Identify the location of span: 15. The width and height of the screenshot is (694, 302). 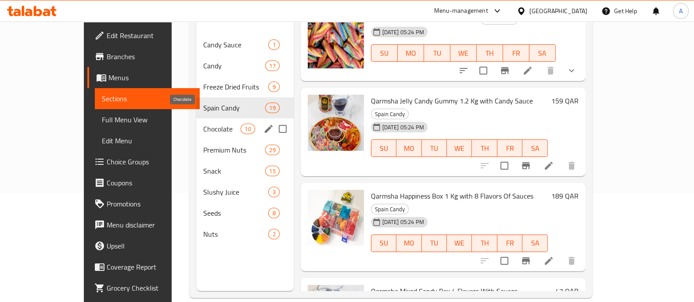
(272, 171).